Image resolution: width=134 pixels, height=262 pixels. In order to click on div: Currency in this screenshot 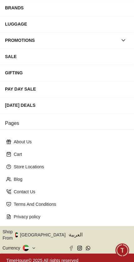, I will do `click(12, 248)`.